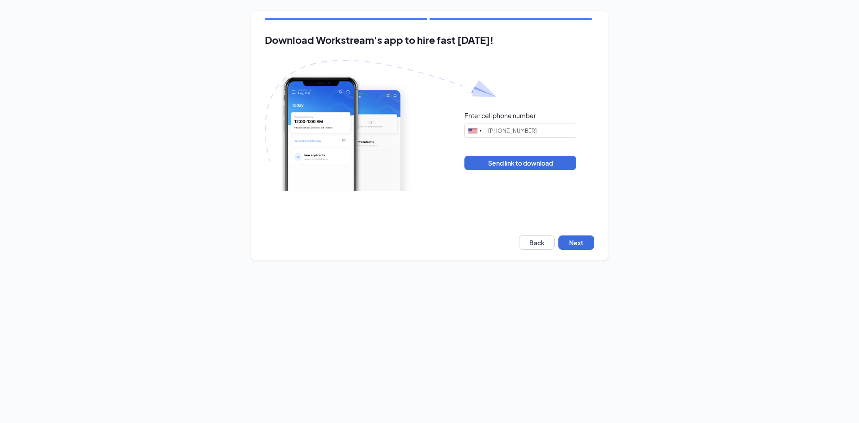 The height and width of the screenshot is (423, 859). What do you see at coordinates (381, 125) in the screenshot?
I see `img: Download Workstream's app with paper plane` at bounding box center [381, 125].